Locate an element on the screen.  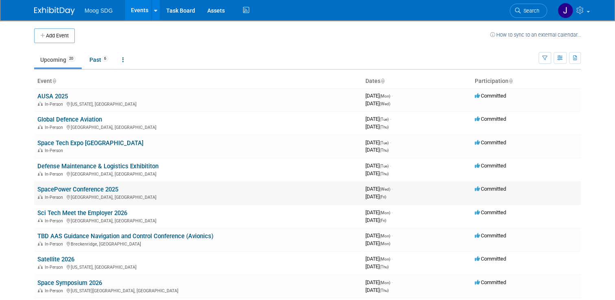
a: How to sync to an external calendar... is located at coordinates (536, 35).